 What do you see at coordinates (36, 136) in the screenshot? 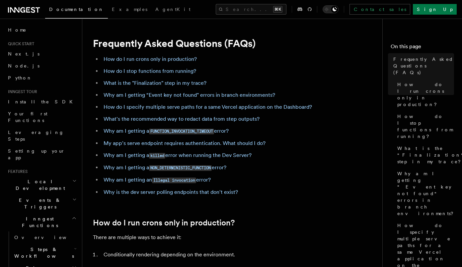
I see `span: Leveraging Steps` at bounding box center [36, 136].